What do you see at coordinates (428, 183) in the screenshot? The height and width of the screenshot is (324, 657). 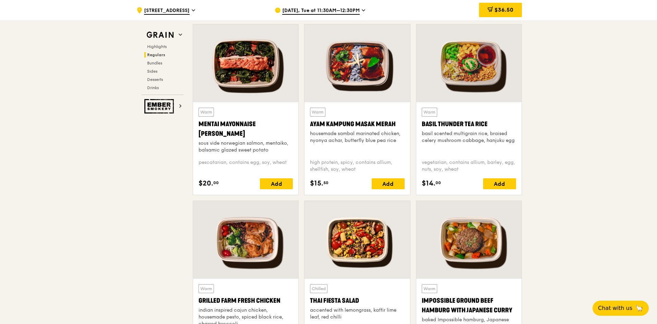 I see `span: $14.` at bounding box center [428, 183].